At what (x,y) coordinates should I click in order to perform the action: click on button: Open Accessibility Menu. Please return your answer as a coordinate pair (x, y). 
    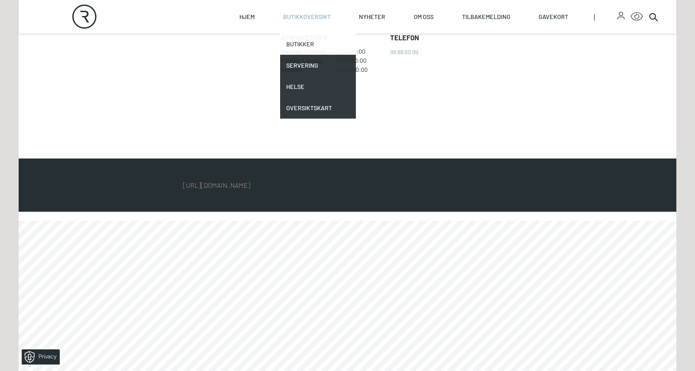
    Looking at the image, I should click on (637, 17).